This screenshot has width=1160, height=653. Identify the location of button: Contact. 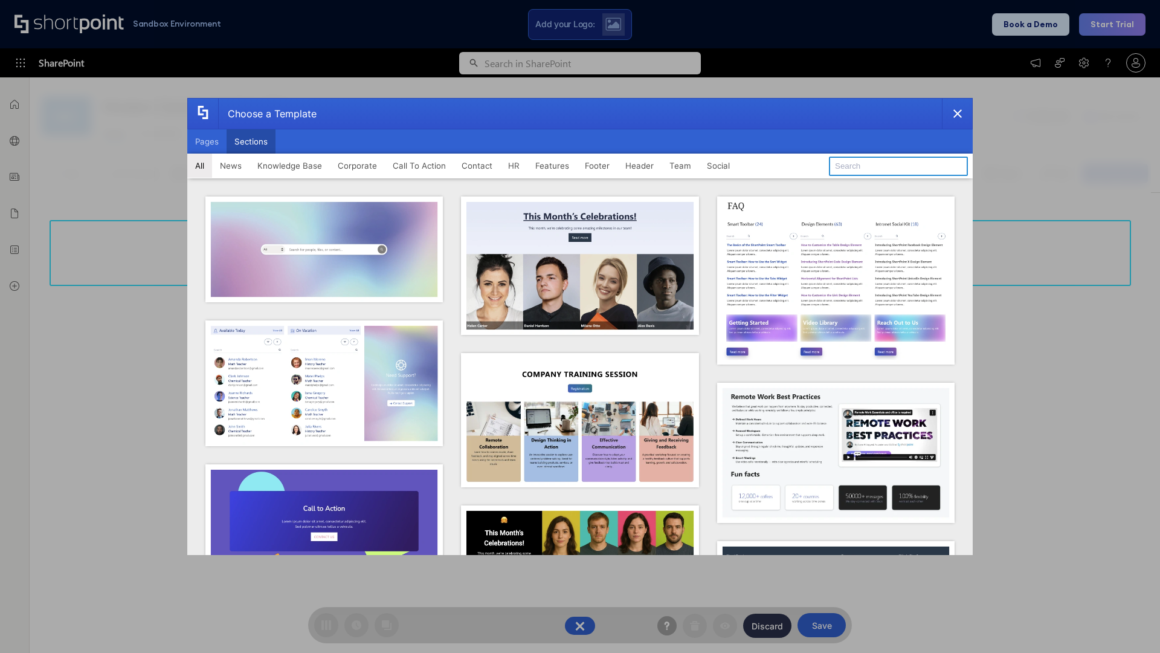
(477, 166).